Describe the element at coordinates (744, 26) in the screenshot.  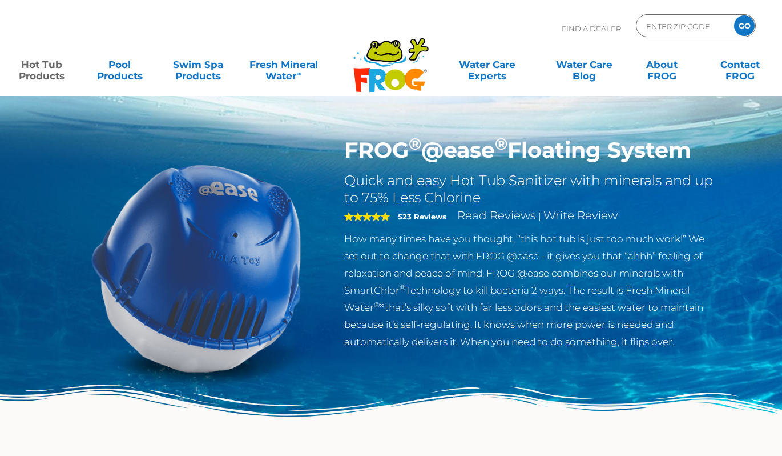
I see `input: GO` at that location.